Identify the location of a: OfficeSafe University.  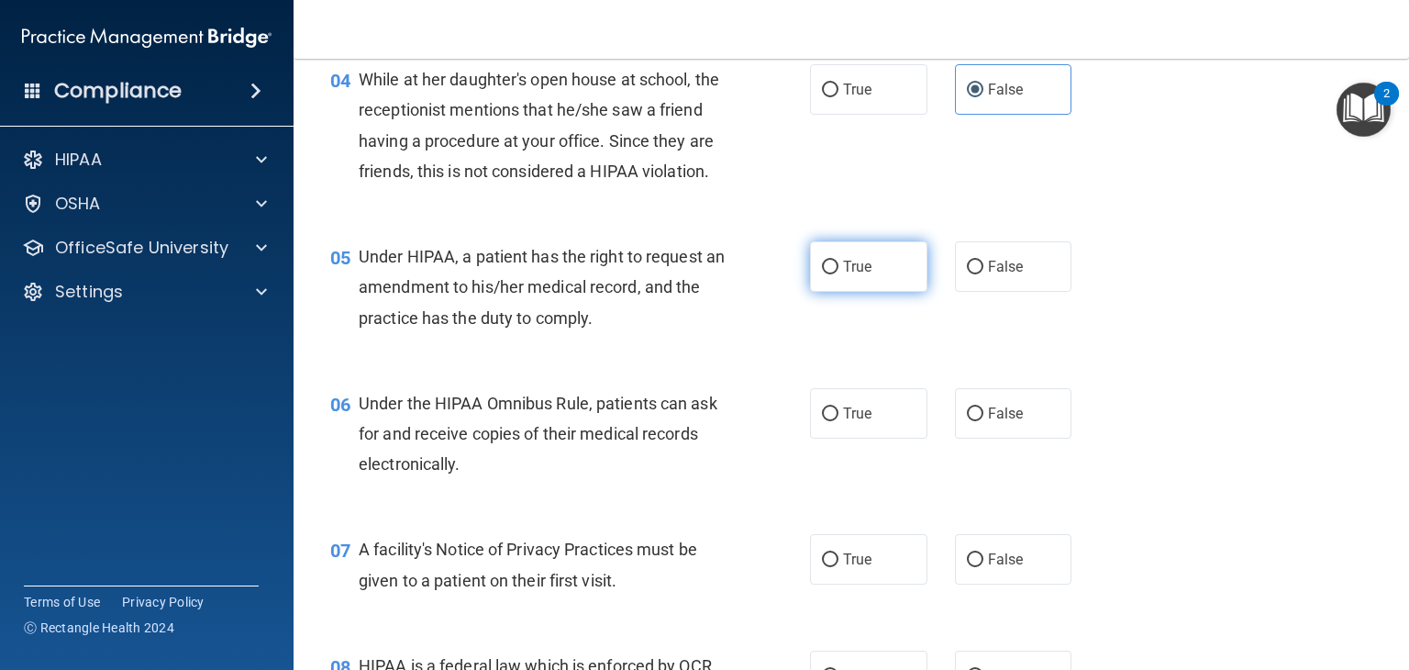
(144, 248).